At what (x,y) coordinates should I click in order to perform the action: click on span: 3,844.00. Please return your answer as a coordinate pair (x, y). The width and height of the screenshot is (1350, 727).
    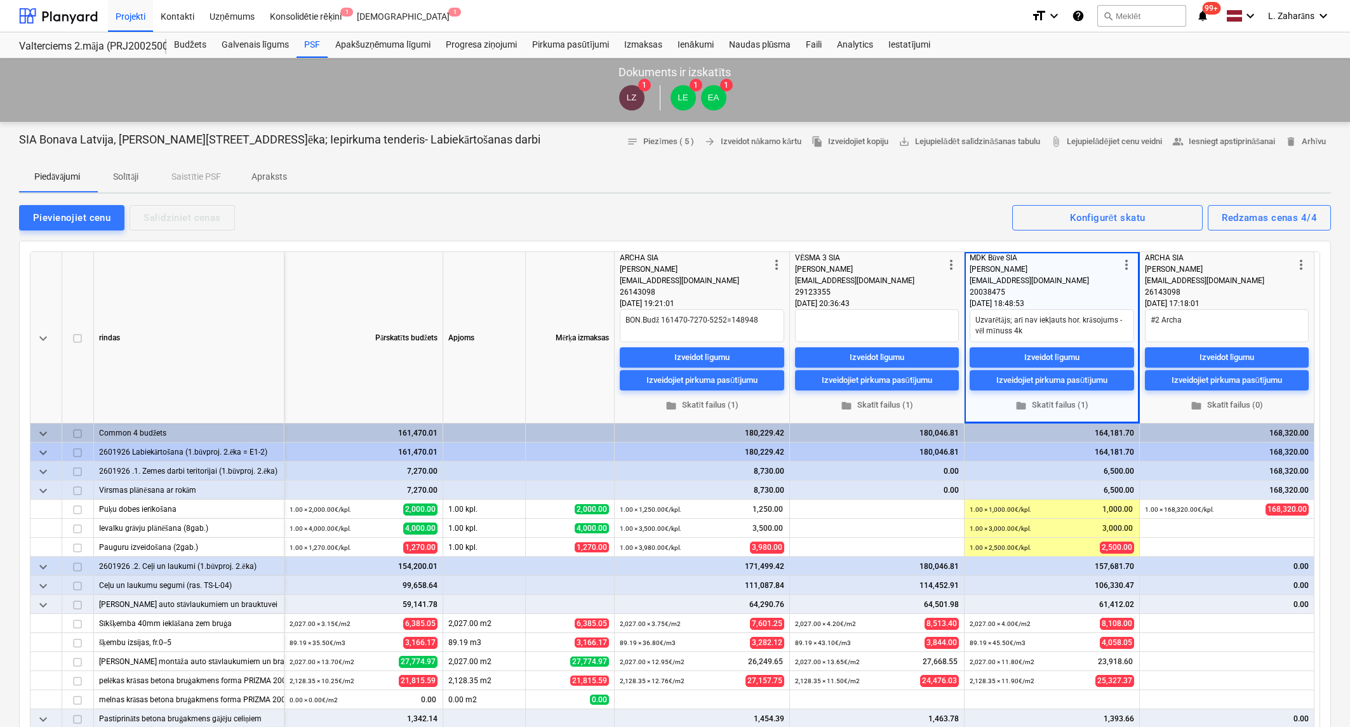
    Looking at the image, I should click on (942, 643).